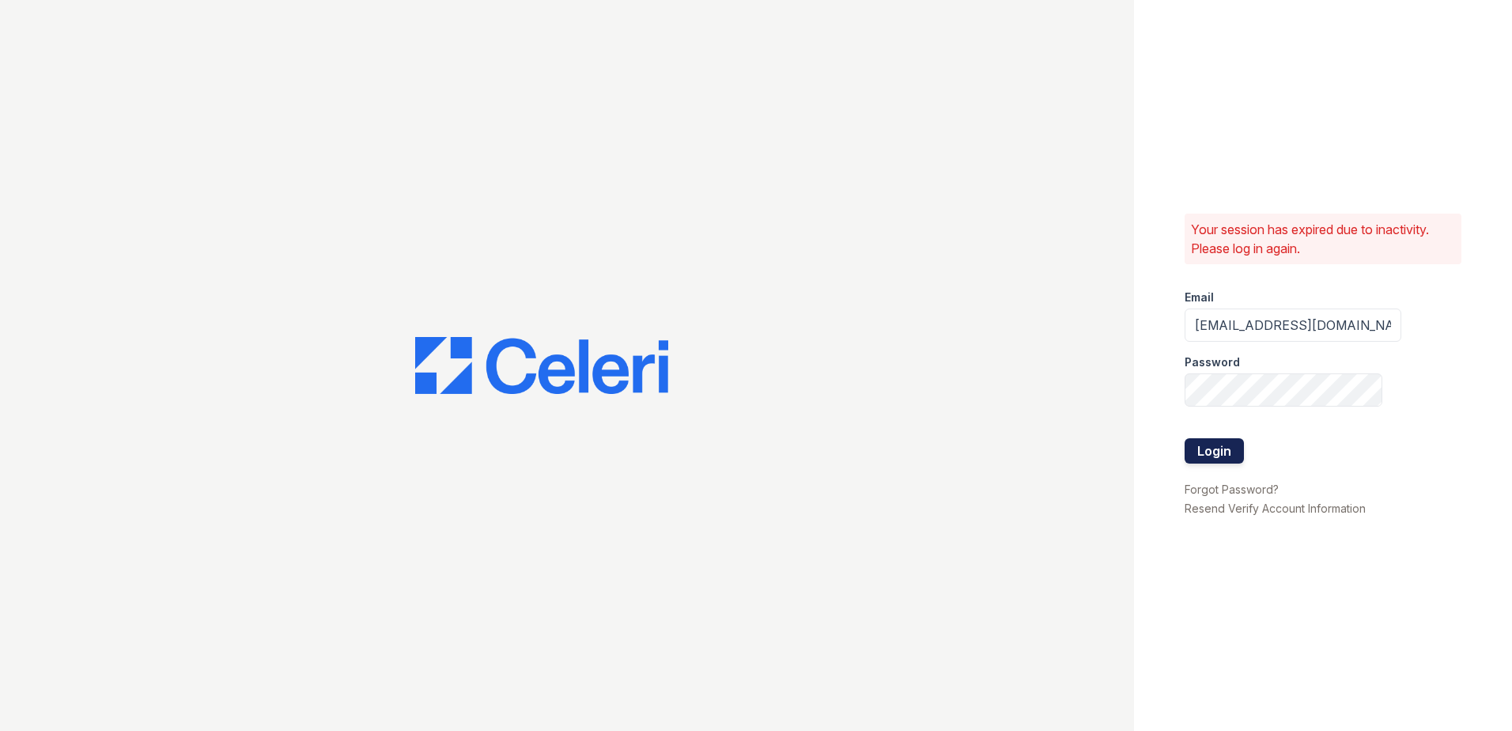  What do you see at coordinates (1275, 508) in the screenshot?
I see `a: Resend Verify Account Information` at bounding box center [1275, 508].